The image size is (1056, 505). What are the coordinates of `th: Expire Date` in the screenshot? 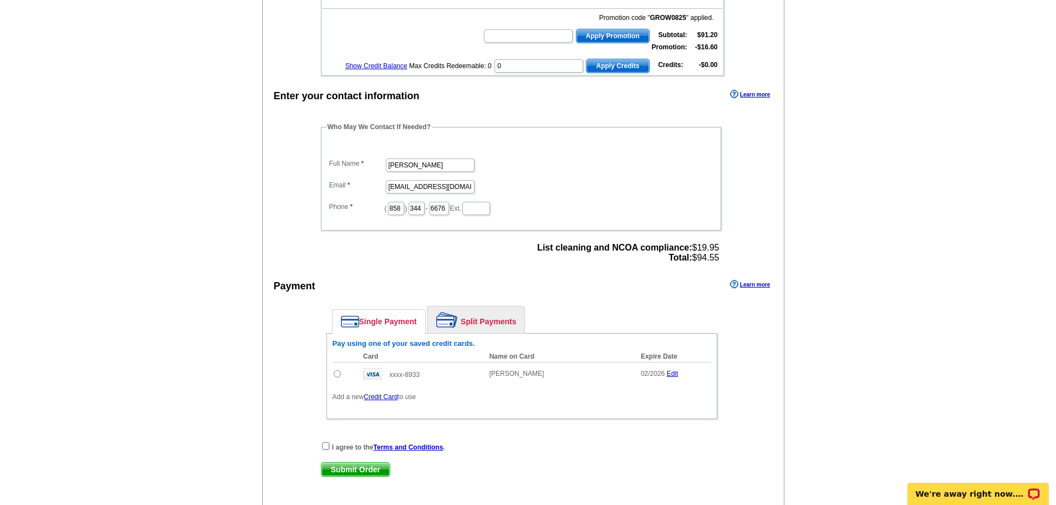 It's located at (673, 356).